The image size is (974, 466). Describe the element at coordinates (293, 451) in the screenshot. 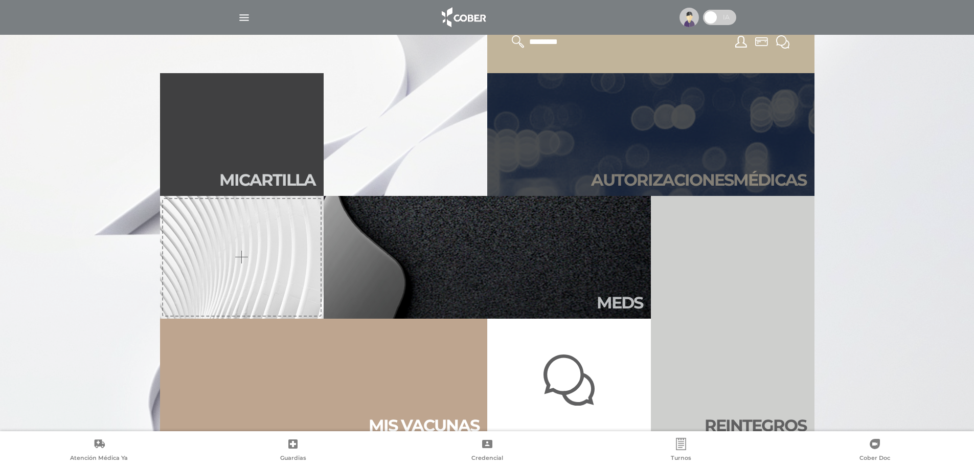

I see `a: Guardias` at that location.